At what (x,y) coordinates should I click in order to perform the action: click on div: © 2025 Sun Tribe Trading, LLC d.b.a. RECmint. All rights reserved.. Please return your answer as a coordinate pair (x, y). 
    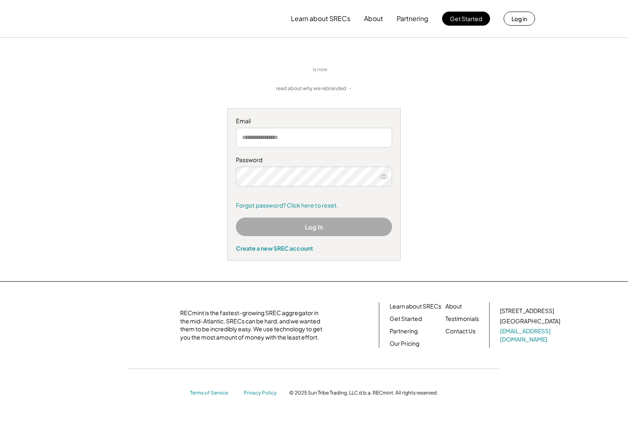
    Looking at the image, I should click on (364, 393).